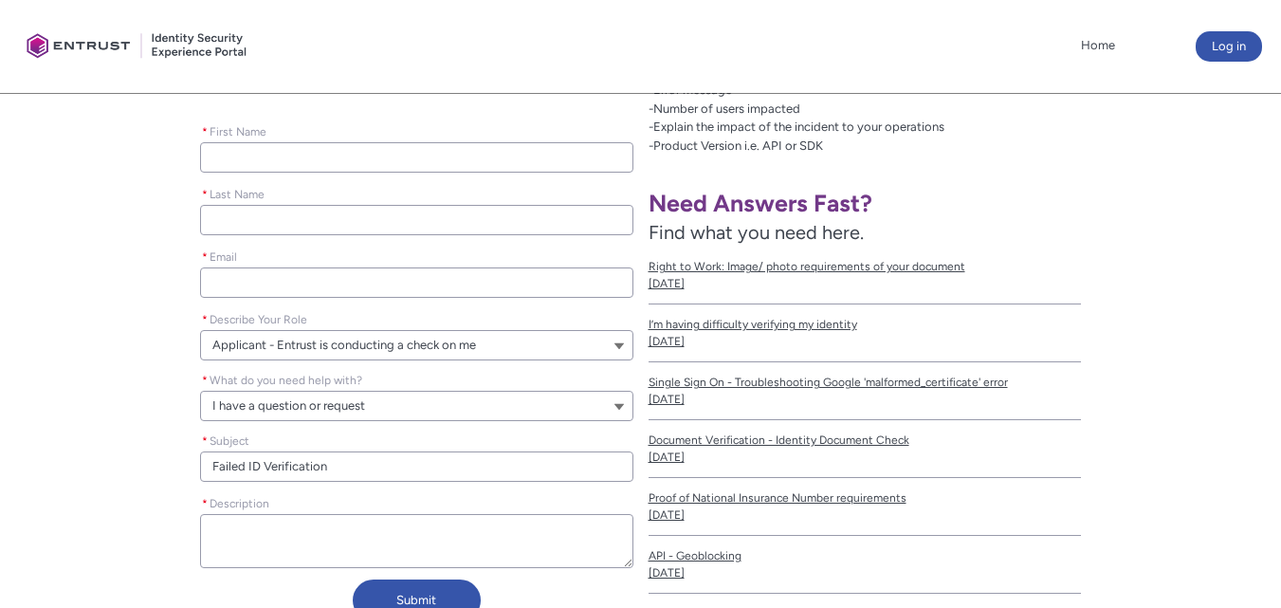  I want to click on h1: Need Answers Fast?, so click(864, 203).